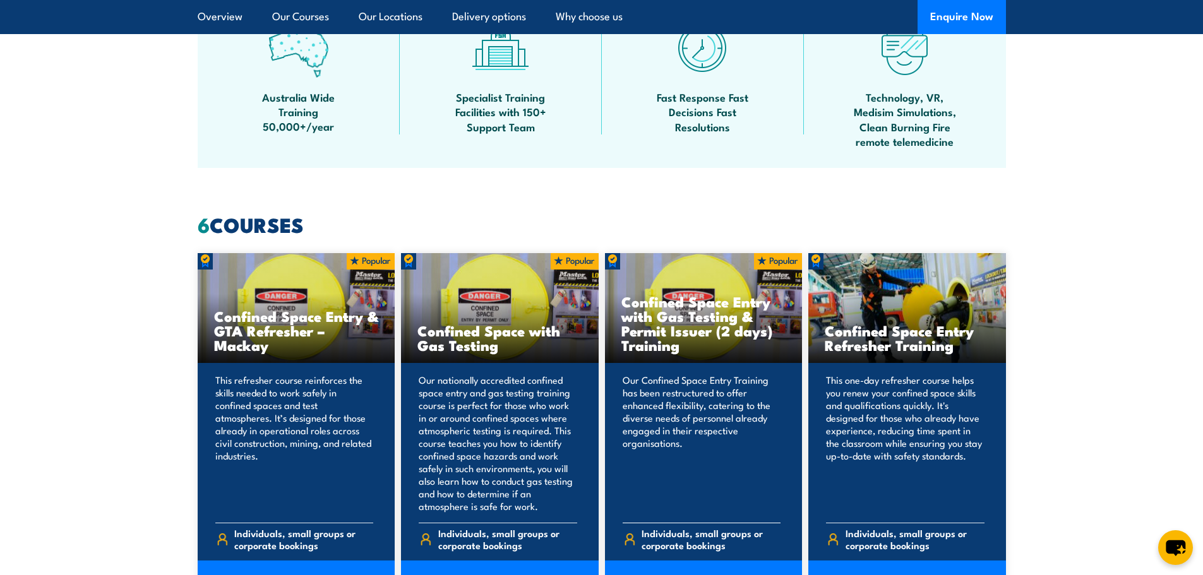 The image size is (1203, 575). What do you see at coordinates (299, 112) in the screenshot?
I see `span: Australia Wide Training 50,000+/year` at bounding box center [299, 112].